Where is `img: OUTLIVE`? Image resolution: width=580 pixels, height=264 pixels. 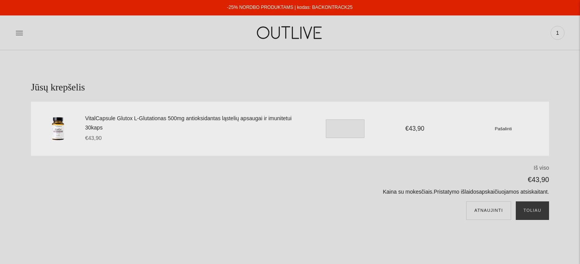 img: OUTLIVE is located at coordinates (290, 33).